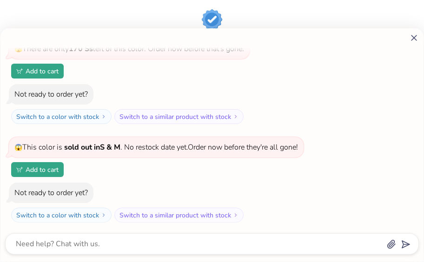  Describe the element at coordinates (129, 49) in the screenshot. I see `span: There are only left of this color. Order now before that's gone.` at that location.